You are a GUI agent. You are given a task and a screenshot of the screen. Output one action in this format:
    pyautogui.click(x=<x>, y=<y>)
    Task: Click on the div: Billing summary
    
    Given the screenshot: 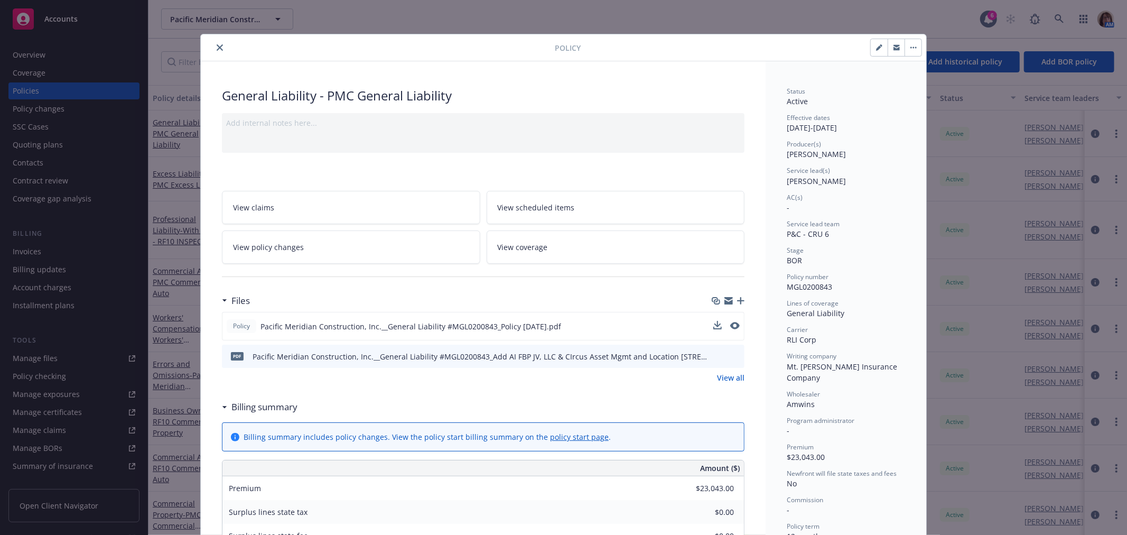 What is the action you would take?
    pyautogui.click(x=260, y=407)
    